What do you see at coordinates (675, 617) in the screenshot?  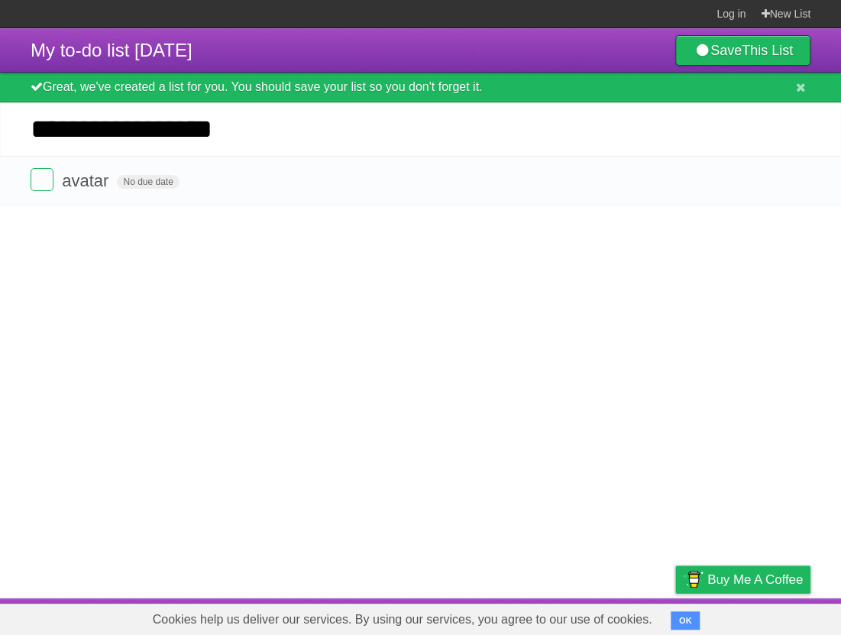 I see `a: Privacy` at bounding box center [675, 617].